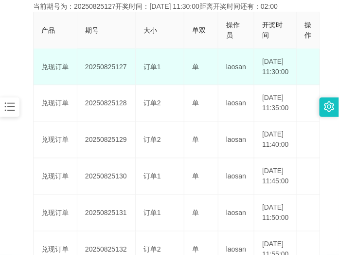 The height and width of the screenshot is (255, 339). What do you see at coordinates (233, 30) in the screenshot?
I see `span: 操作员` at bounding box center [233, 30].